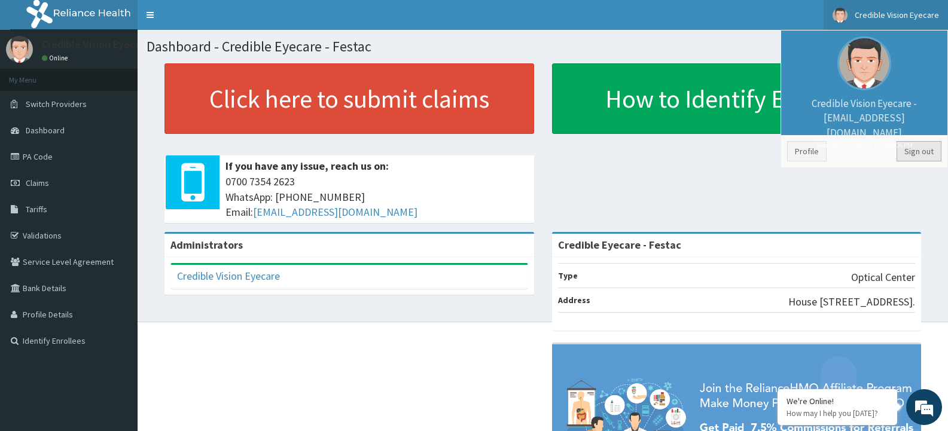 The image size is (948, 431). I want to click on a: Sign out, so click(919, 151).